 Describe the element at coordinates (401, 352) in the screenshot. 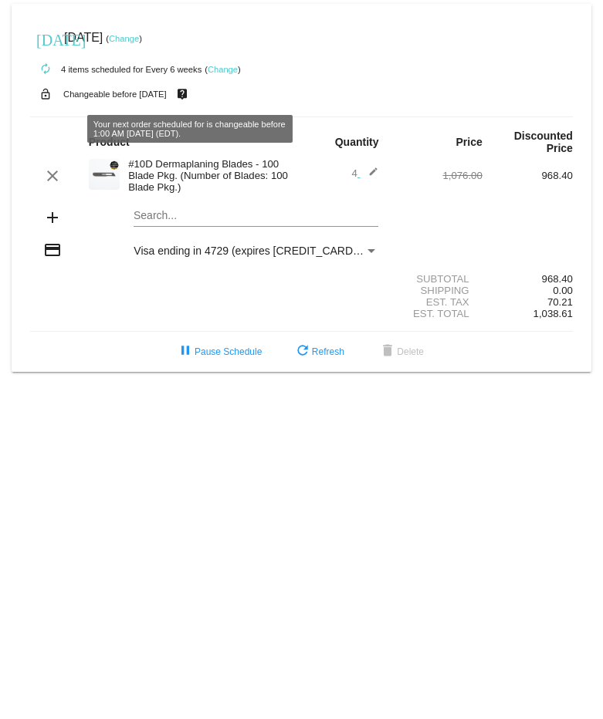

I see `span: Delete` at that location.